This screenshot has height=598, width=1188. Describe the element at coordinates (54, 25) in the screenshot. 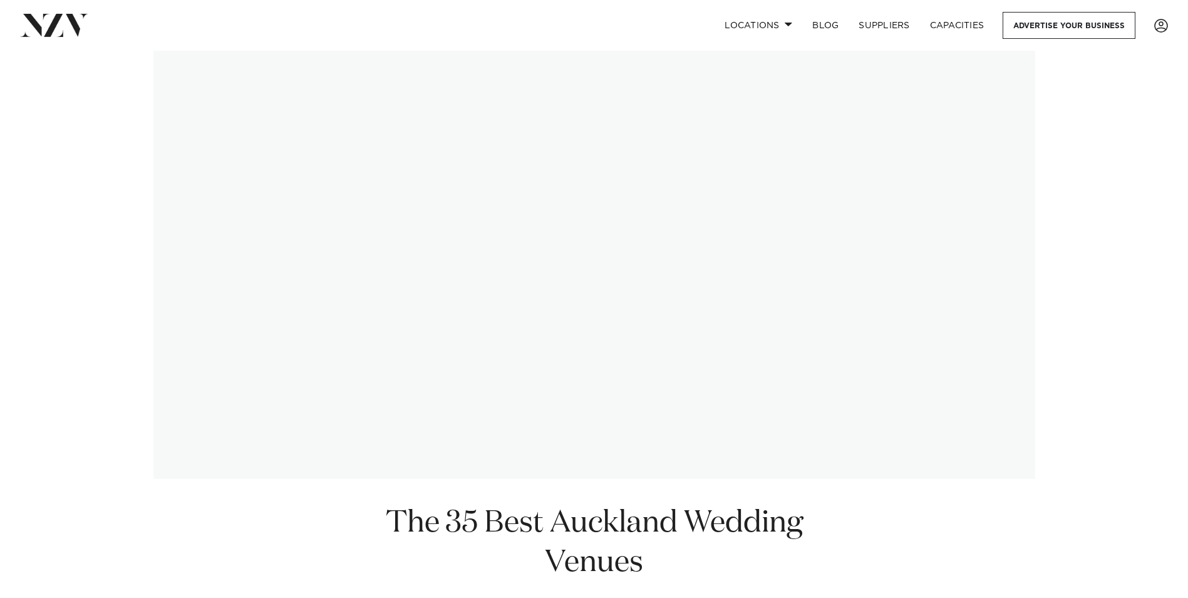

I see `img: nzv-logo.png` at that location.